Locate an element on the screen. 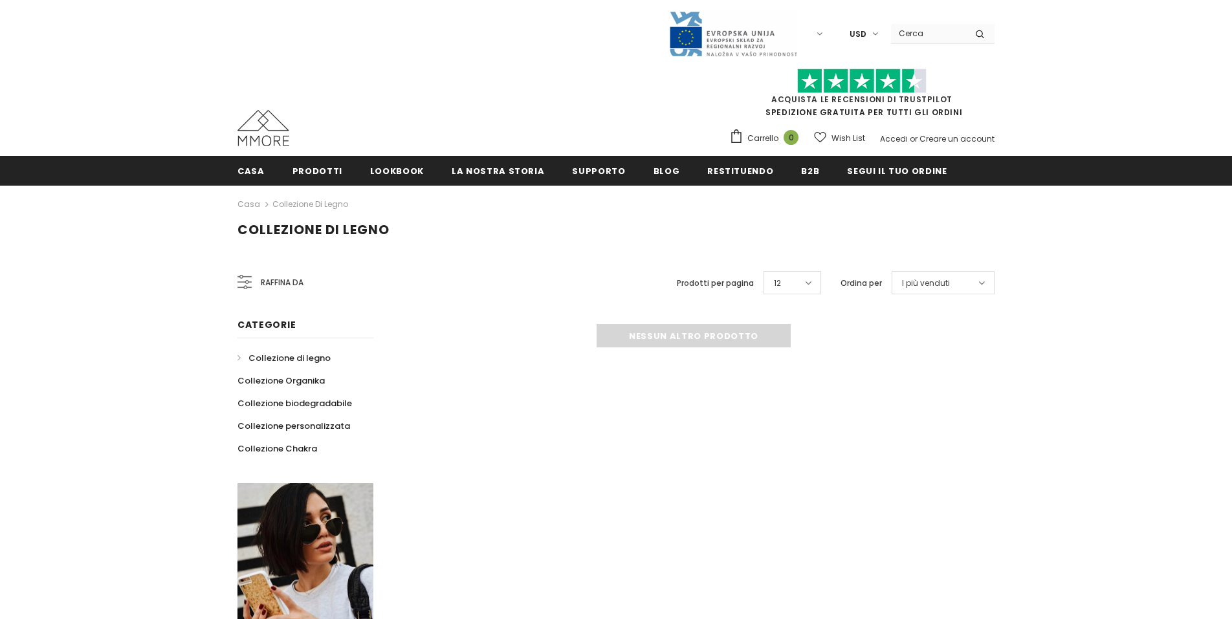  span: Carrello is located at coordinates (763, 138).